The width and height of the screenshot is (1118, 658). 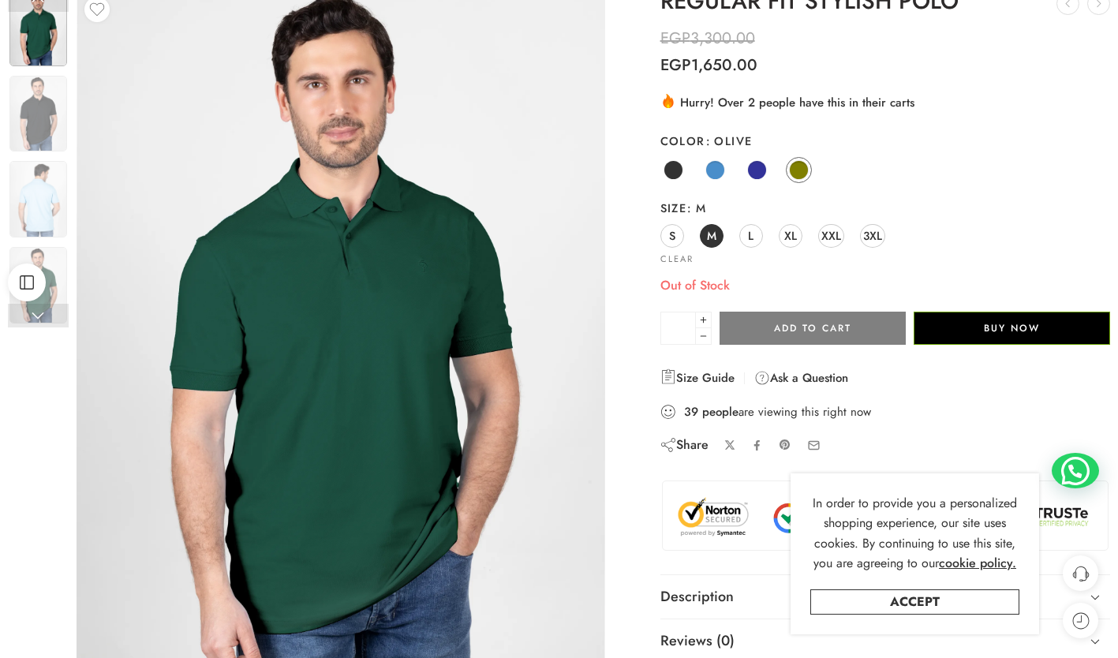 I want to click on input: Product quantity, so click(x=678, y=328).